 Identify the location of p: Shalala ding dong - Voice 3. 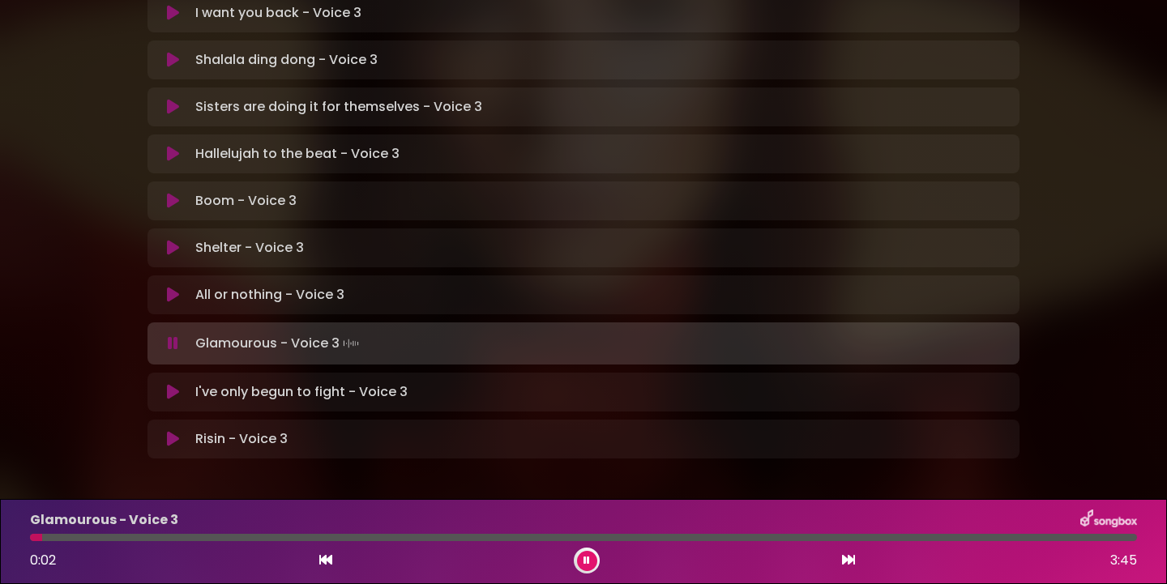
(286, 60).